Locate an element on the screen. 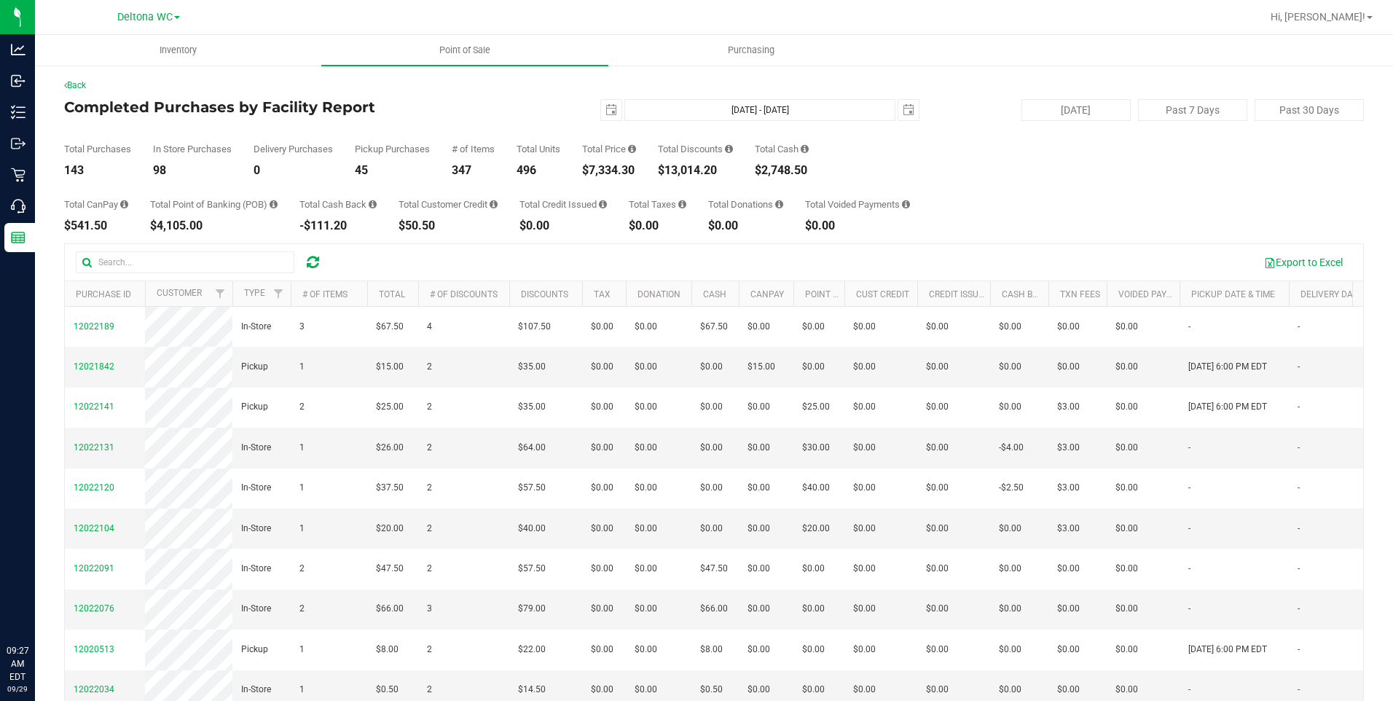 The height and width of the screenshot is (701, 1393). a: Point of Banking (POB) is located at coordinates (857, 294).